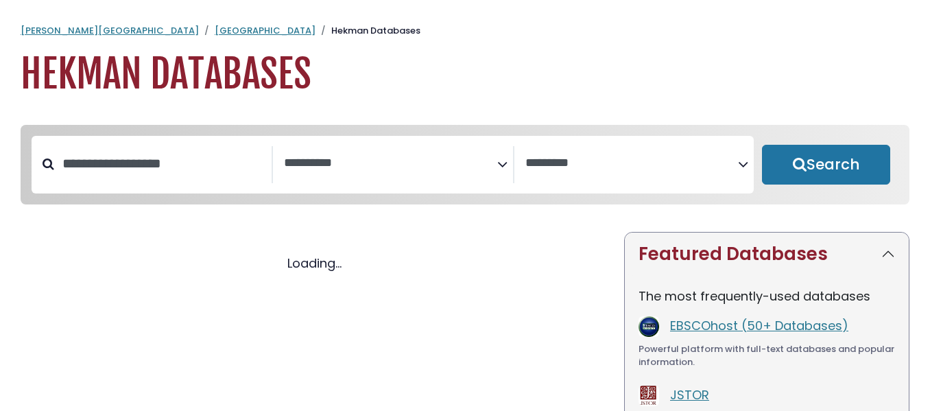  Describe the element at coordinates (689, 394) in the screenshot. I see `a: JSTOR` at that location.